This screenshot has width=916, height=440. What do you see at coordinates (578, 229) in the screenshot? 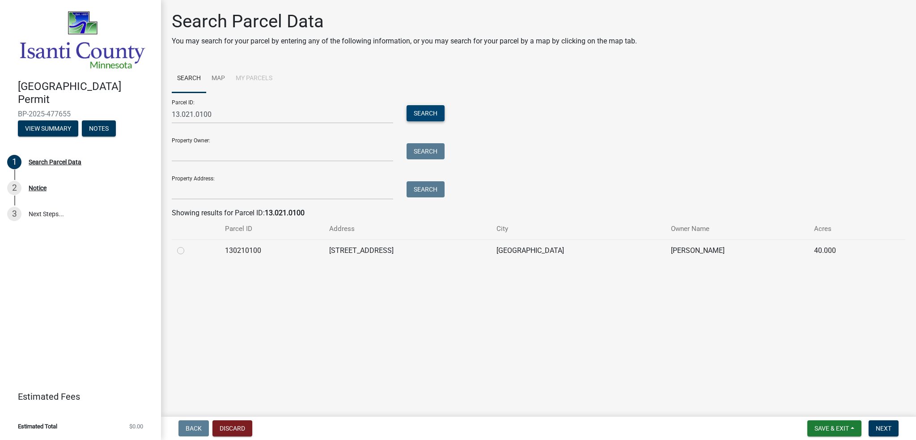
I see `th: City` at bounding box center [578, 229].